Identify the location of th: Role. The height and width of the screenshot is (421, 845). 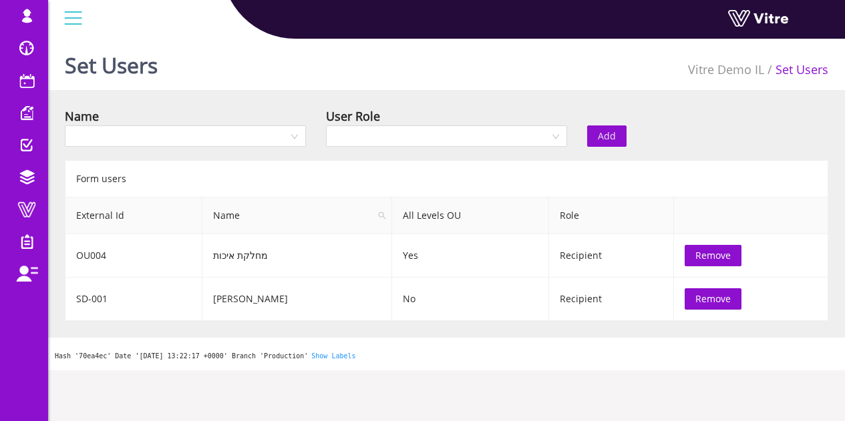
(612, 216).